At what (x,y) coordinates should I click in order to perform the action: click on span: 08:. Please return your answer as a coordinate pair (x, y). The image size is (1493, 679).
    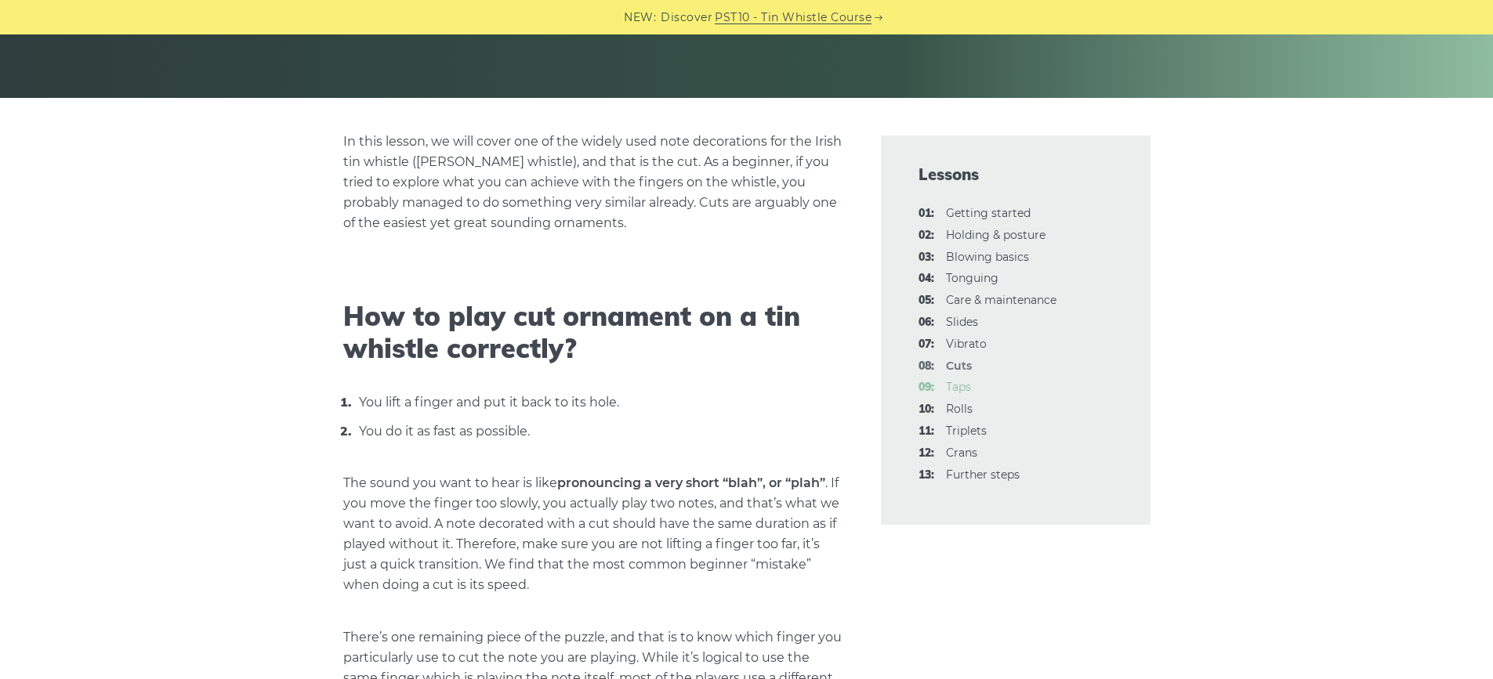
    Looking at the image, I should click on (926, 367).